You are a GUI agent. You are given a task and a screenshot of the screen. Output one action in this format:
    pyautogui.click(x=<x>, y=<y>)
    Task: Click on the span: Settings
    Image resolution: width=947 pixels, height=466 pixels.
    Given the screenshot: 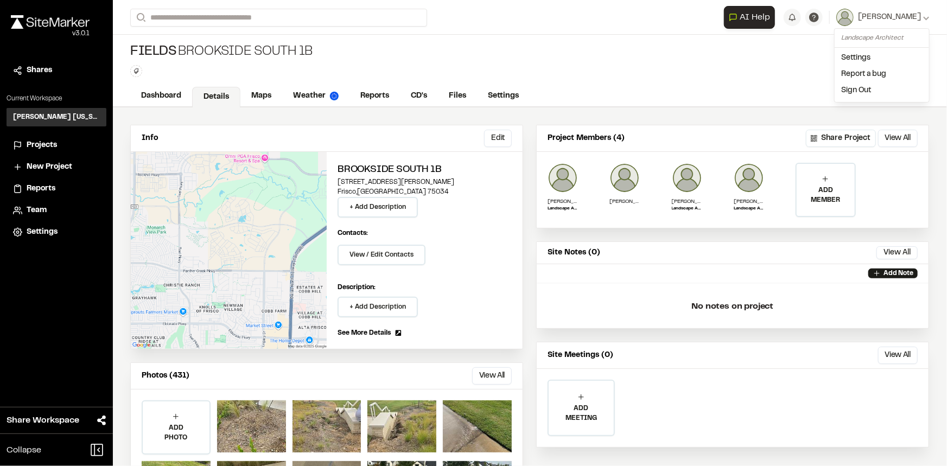 What is the action you would take?
    pyautogui.click(x=42, y=232)
    